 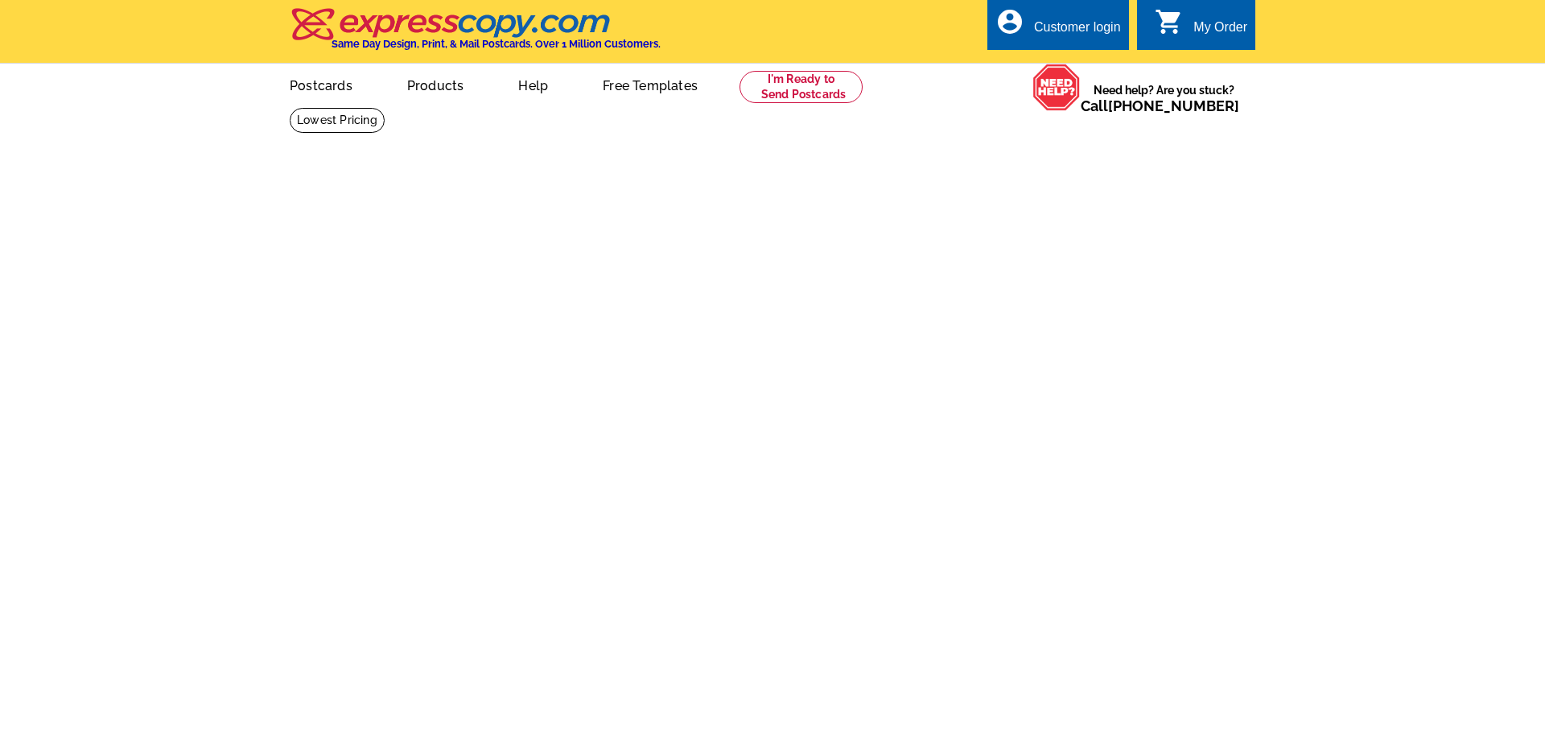 What do you see at coordinates (1057, 87) in the screenshot?
I see `img: help` at bounding box center [1057, 87].